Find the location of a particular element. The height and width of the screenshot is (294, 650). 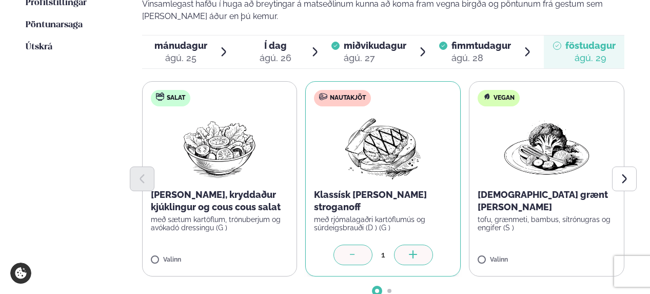

span: mánudagur is located at coordinates (181, 45).